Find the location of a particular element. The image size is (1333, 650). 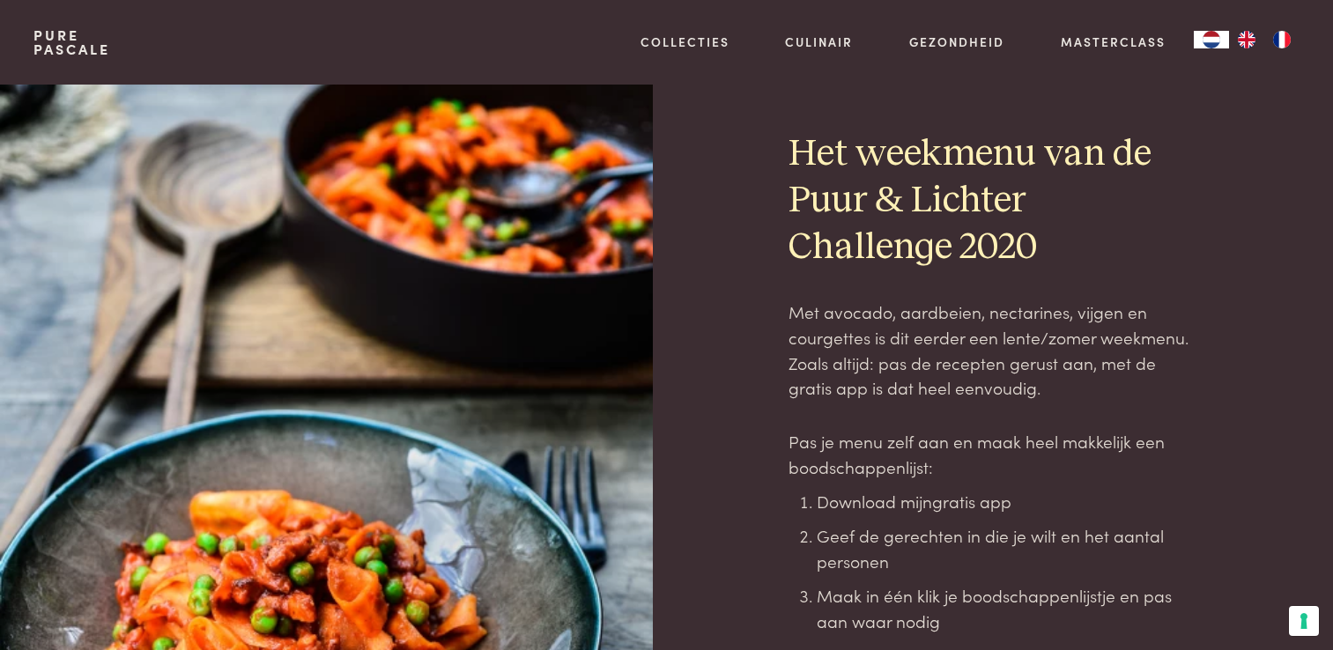

aside: Language selected: Nederlands is located at coordinates (1247, 40).